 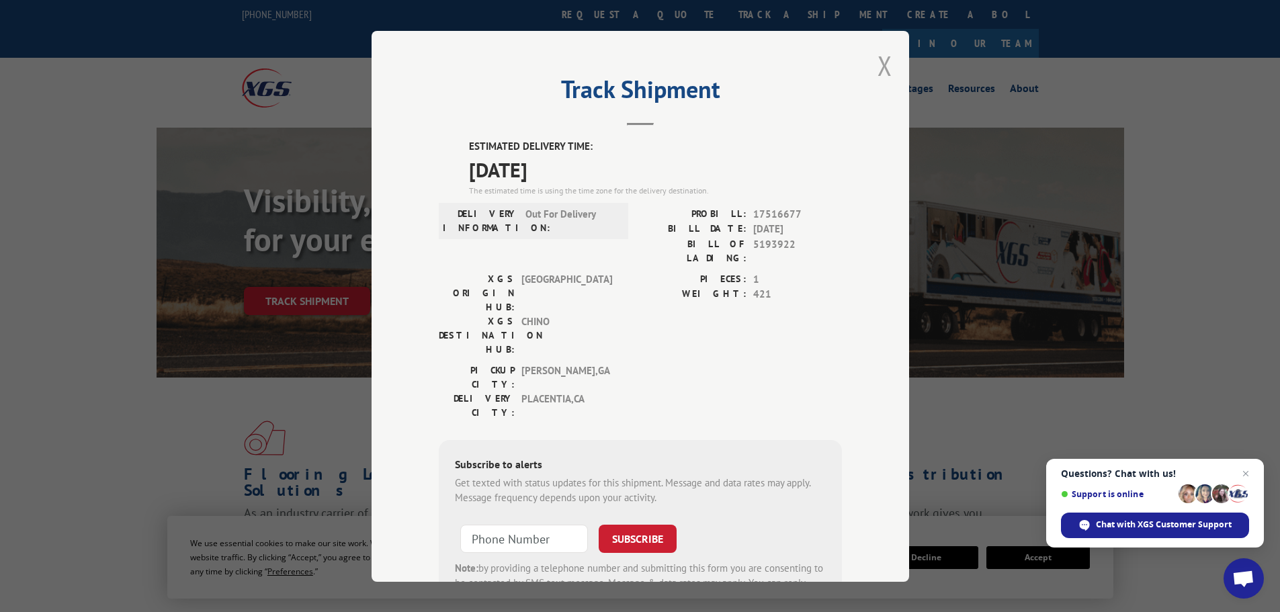 I want to click on div: Get texted with status updates for this shipment. Message and data rates may apply. Message frequ..., so click(x=640, y=490).